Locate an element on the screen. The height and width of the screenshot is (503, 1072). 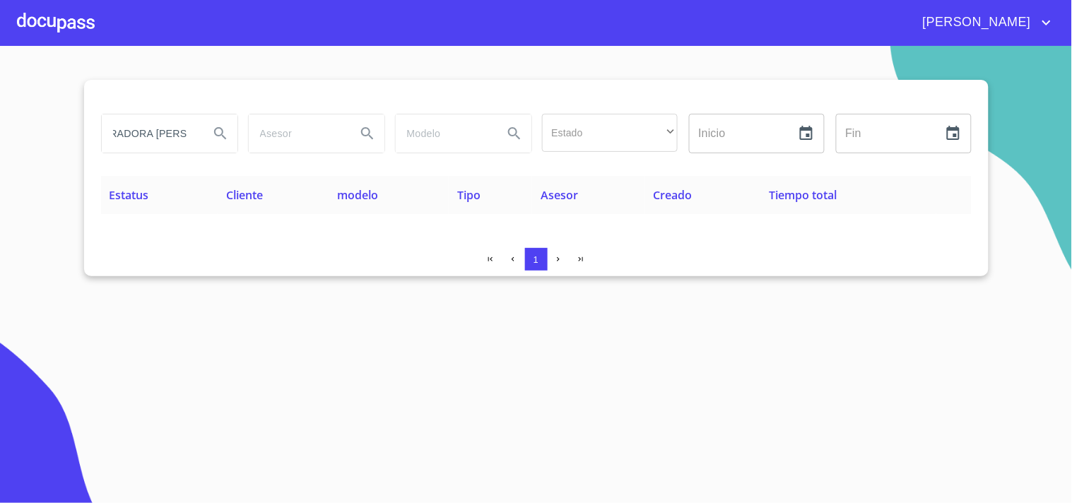
span: modelo is located at coordinates (358, 195).